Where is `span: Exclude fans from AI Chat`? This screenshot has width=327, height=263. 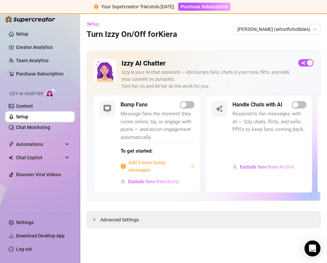
span: Exclude fans from AI Chat is located at coordinates (267, 167).